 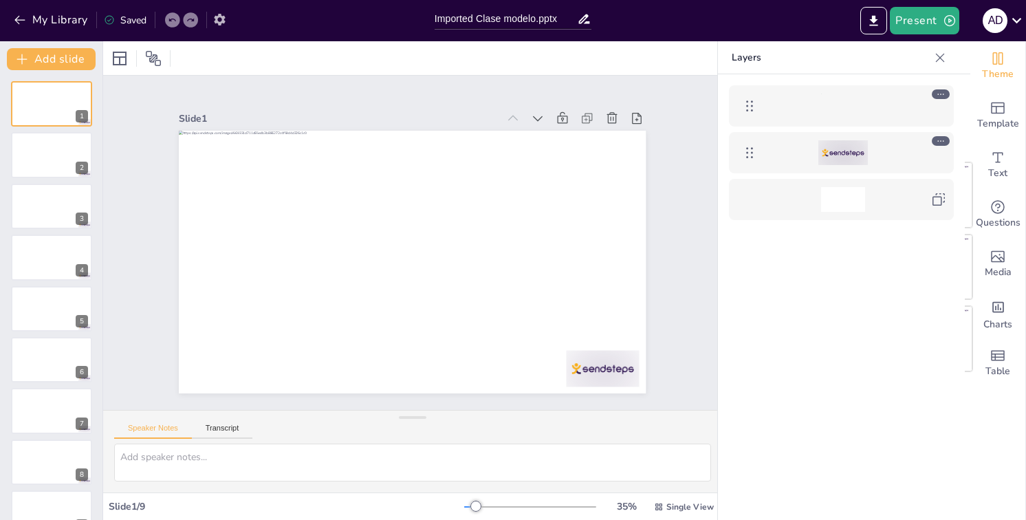 I want to click on div: A d, so click(x=995, y=21).